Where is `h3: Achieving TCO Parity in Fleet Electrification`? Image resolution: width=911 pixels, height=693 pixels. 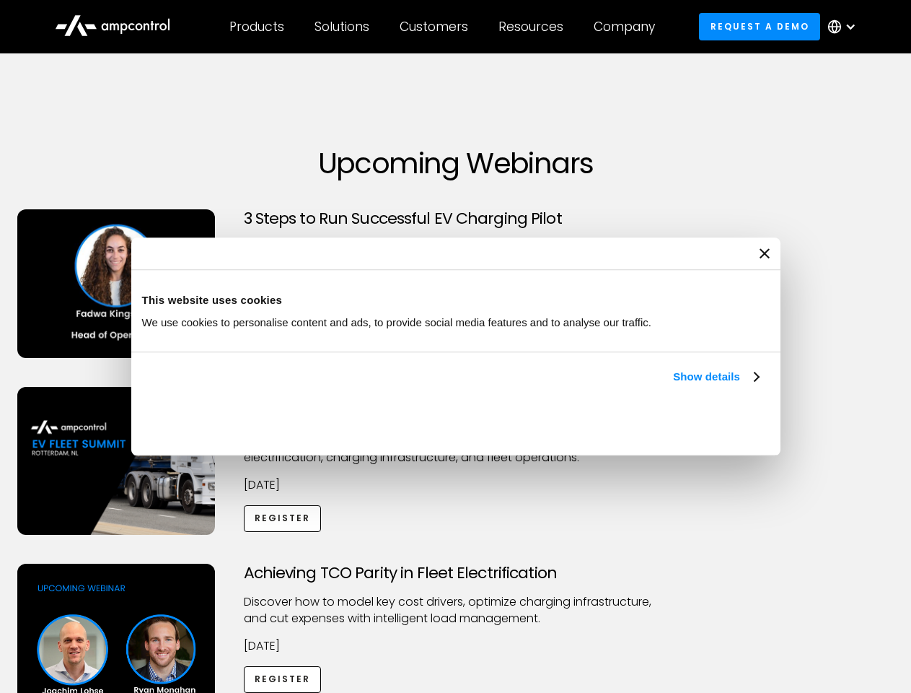 h3: Achieving TCO Parity in Fleet Electrification is located at coordinates (456, 573).